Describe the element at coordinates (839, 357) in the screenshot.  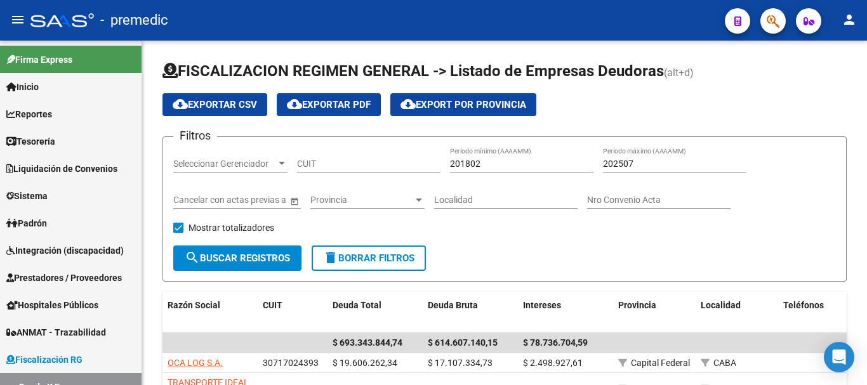
I see `div: Open Intercom Messenger` at that location.